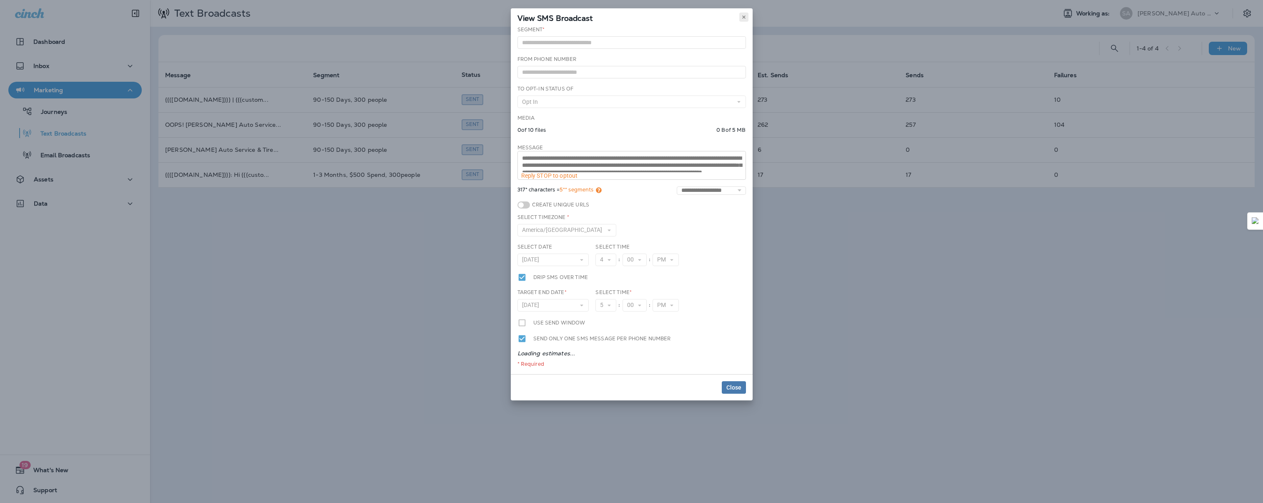  Describe the element at coordinates (561, 277) in the screenshot. I see `label: Drip SMS over time` at that location.